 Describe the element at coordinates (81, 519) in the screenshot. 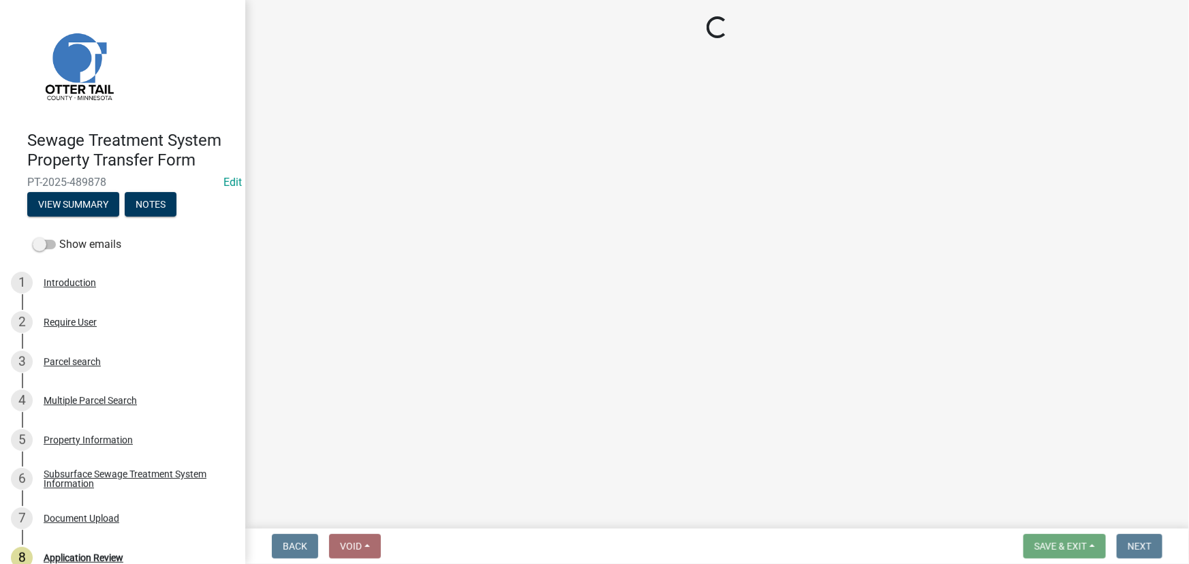

I see `div: Document Upload` at that location.